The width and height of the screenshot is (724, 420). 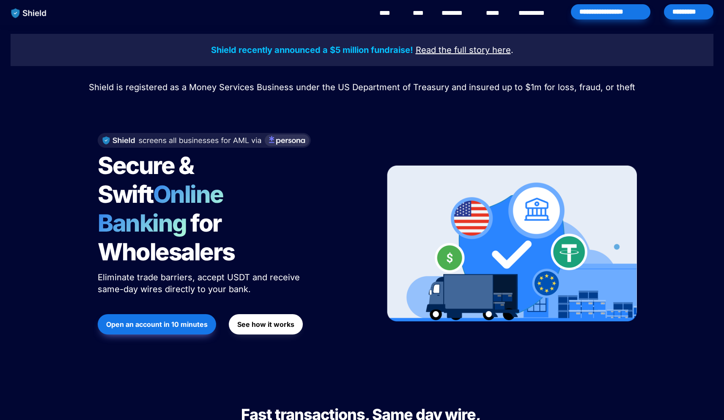 What do you see at coordinates (157, 324) in the screenshot?
I see `a: Open an account in 10 minutes` at bounding box center [157, 324].